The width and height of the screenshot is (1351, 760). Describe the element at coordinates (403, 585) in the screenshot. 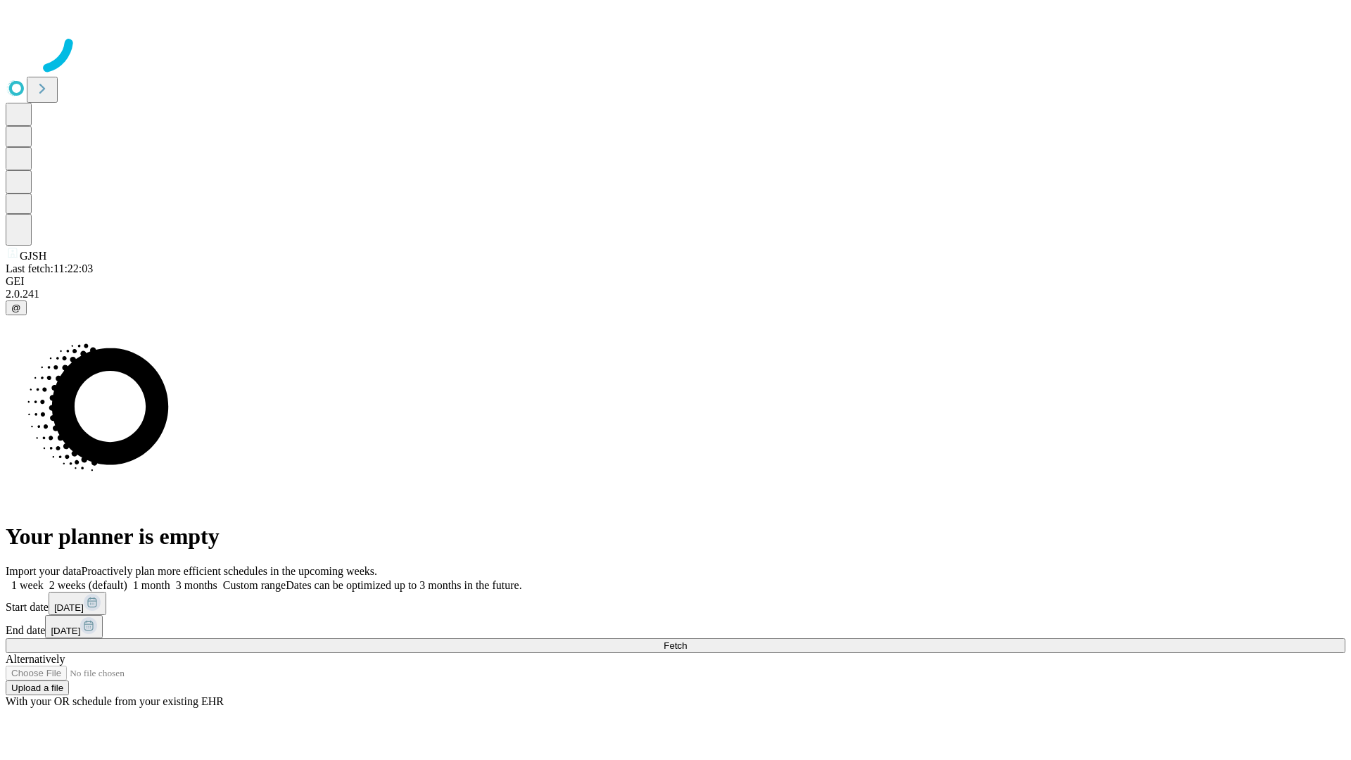

I see `span: Dates can be optimized up to 3 months in the future.` at that location.